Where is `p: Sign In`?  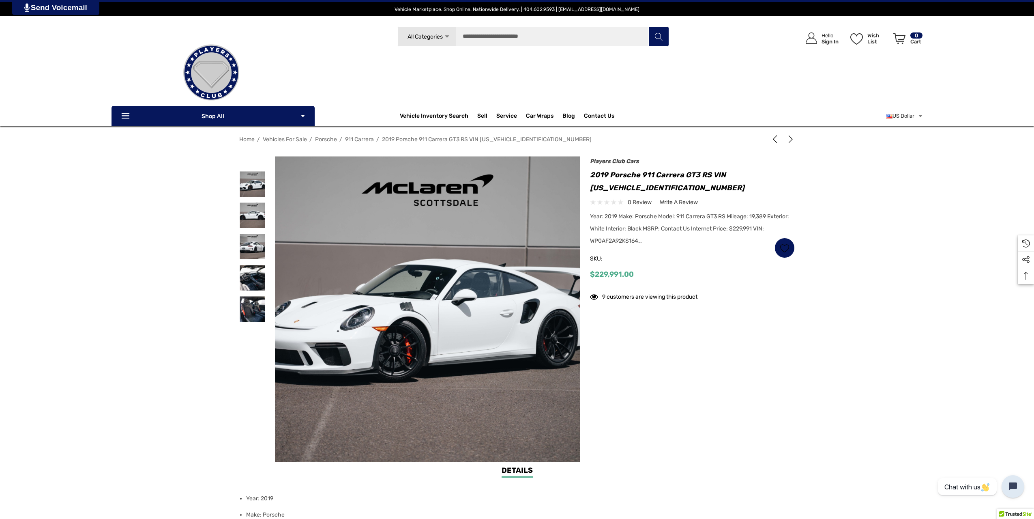 p: Sign In is located at coordinates (830, 41).